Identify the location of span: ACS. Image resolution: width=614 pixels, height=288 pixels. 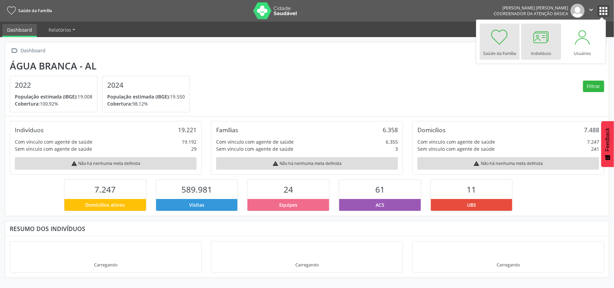
(380, 205).